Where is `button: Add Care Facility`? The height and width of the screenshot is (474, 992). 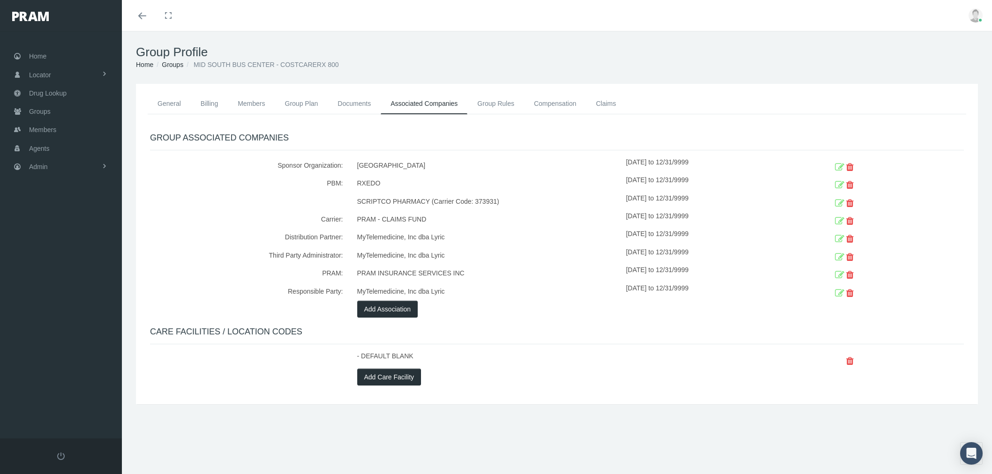 button: Add Care Facility is located at coordinates (389, 377).